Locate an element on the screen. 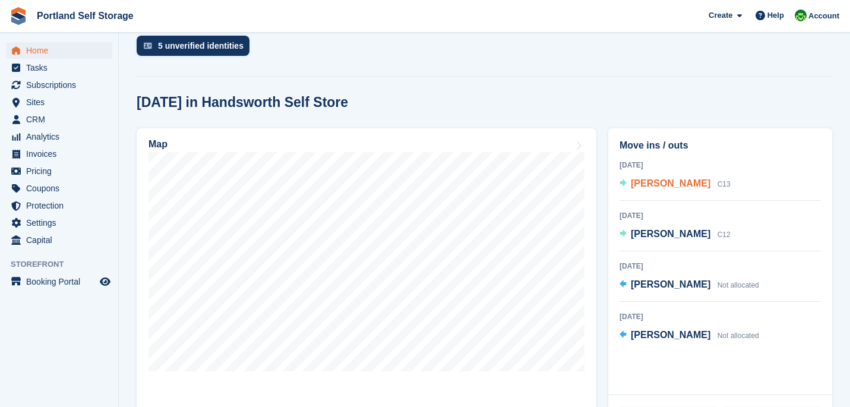 The width and height of the screenshot is (850, 407). img: stora-icon-8386f47178a22dfd0bd8f6a31ec36ba5ce8667c1dd55bd0f319d3a0aa187defe.svg is located at coordinates (18, 16).